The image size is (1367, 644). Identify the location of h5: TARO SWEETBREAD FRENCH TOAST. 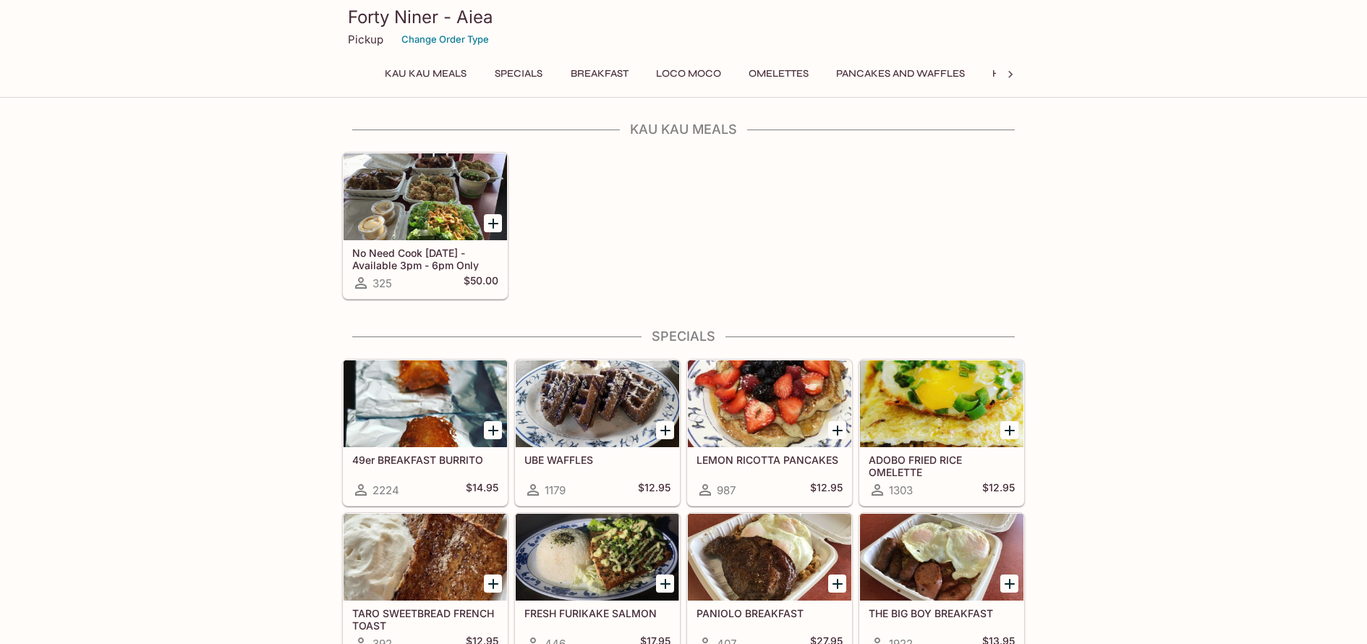
(425, 618).